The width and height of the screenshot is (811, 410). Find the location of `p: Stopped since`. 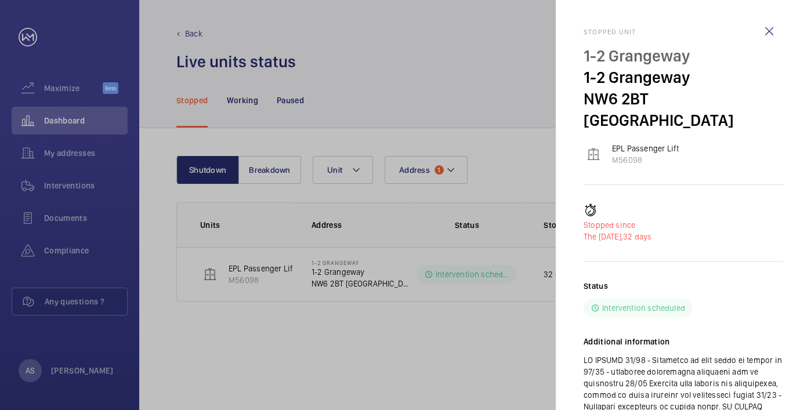

p: Stopped since is located at coordinates (684, 225).